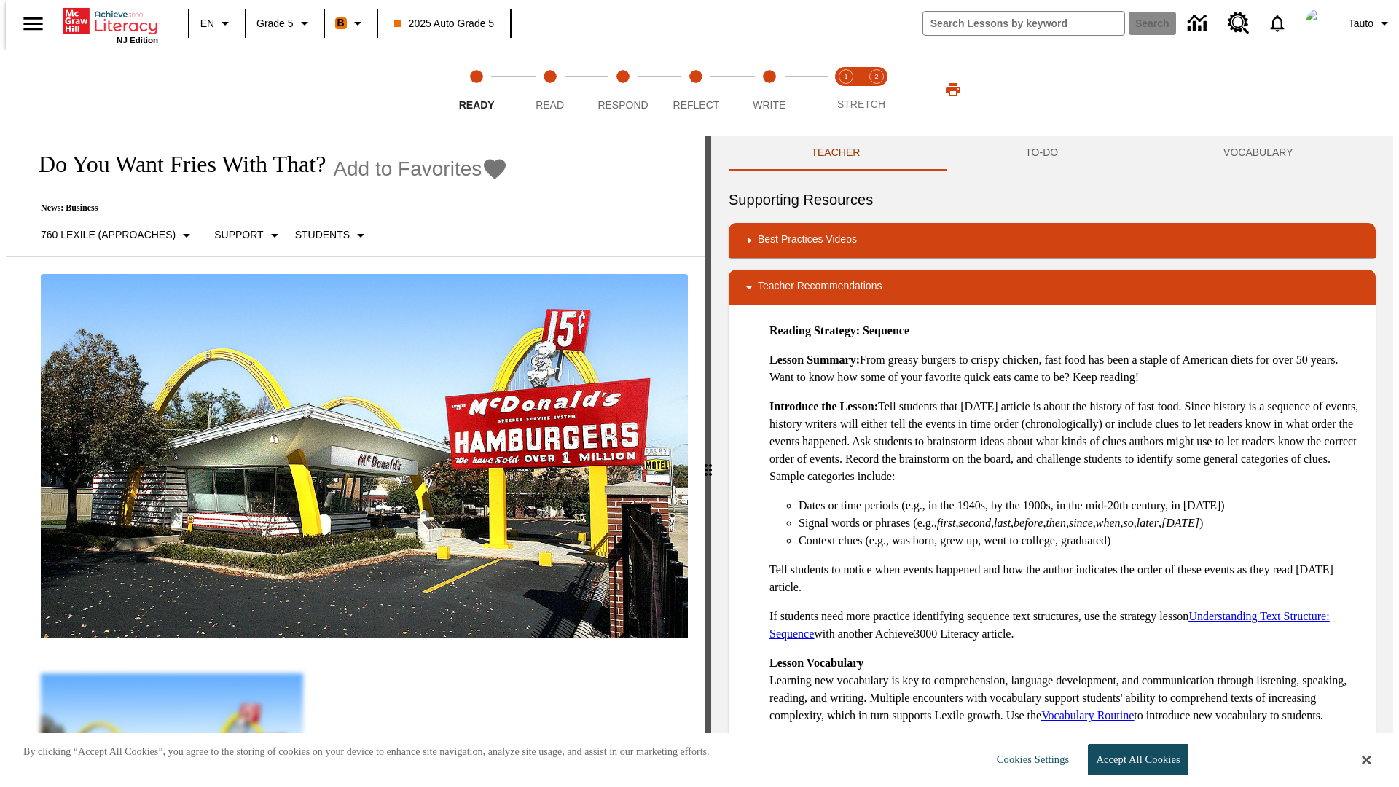  I want to click on button: Reflect step 4 of 5, so click(696, 90).